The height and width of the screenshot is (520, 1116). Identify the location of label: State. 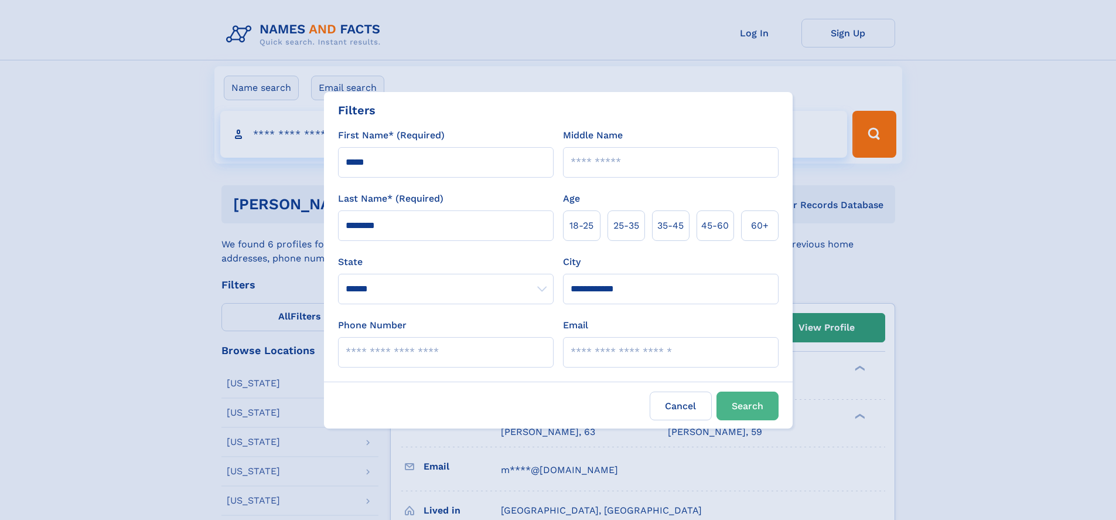
(446, 262).